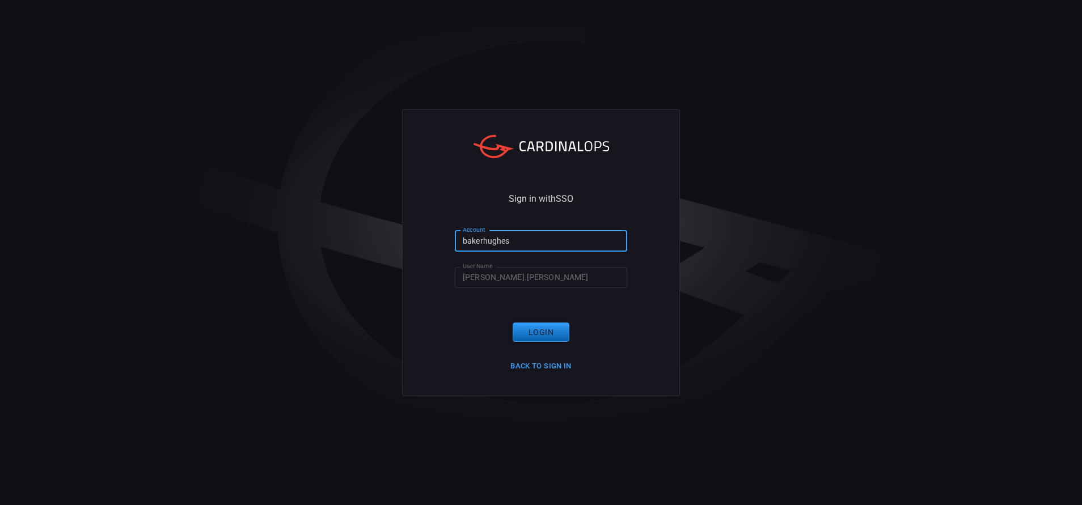  I want to click on span: Sign in with SSO, so click(541, 199).